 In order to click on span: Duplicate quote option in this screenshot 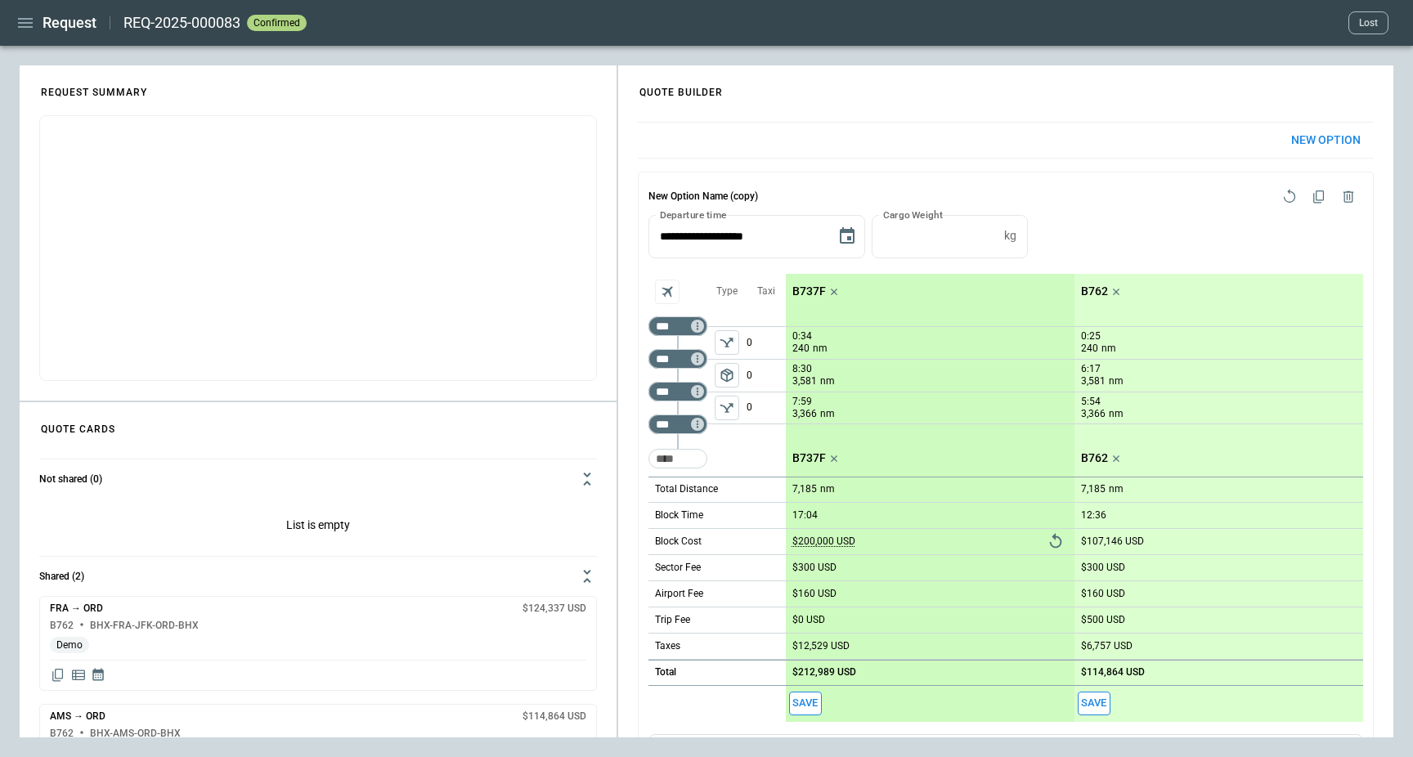, I will do `click(1319, 197)`.